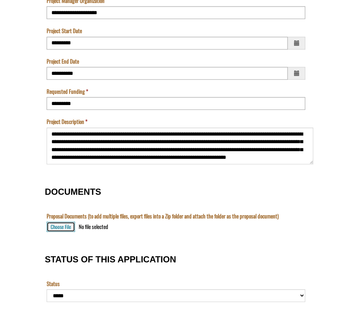 The height and width of the screenshot is (318, 352). I want to click on h3: DOCUMENTS, so click(176, 192).